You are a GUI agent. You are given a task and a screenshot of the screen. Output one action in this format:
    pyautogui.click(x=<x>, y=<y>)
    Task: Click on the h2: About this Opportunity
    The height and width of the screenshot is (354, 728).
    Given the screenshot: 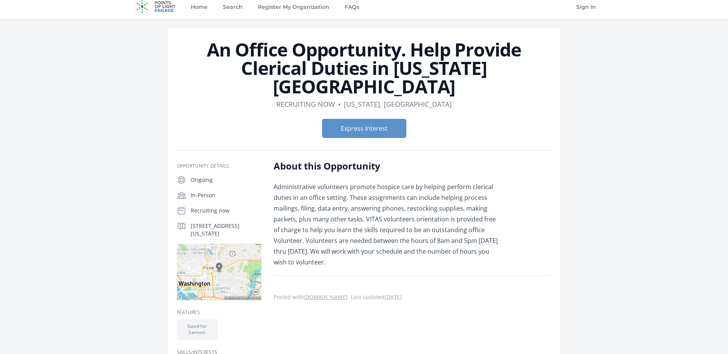 What is the action you would take?
    pyautogui.click(x=386, y=166)
    